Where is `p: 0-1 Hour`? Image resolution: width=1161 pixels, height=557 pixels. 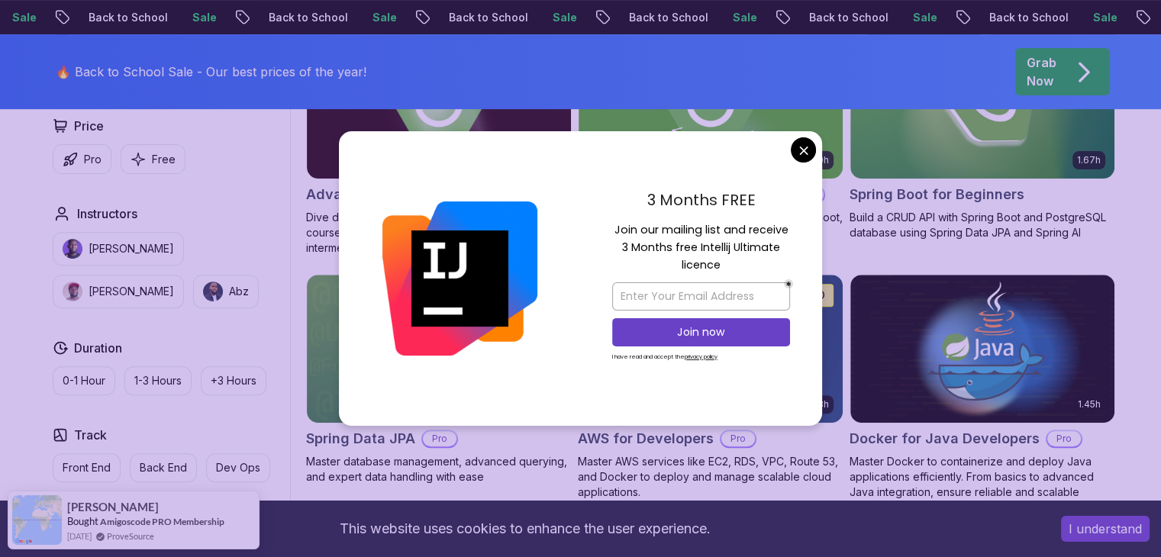
p: 0-1 Hour is located at coordinates (84, 381).